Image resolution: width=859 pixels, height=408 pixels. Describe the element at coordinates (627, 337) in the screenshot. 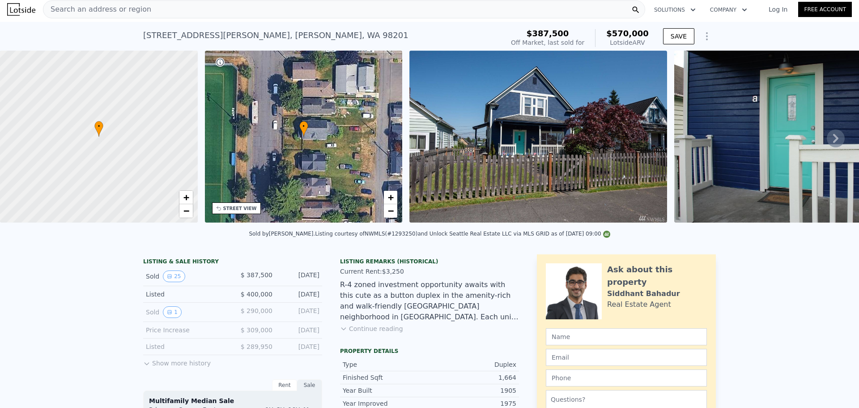

I see `input: Name` at that location.